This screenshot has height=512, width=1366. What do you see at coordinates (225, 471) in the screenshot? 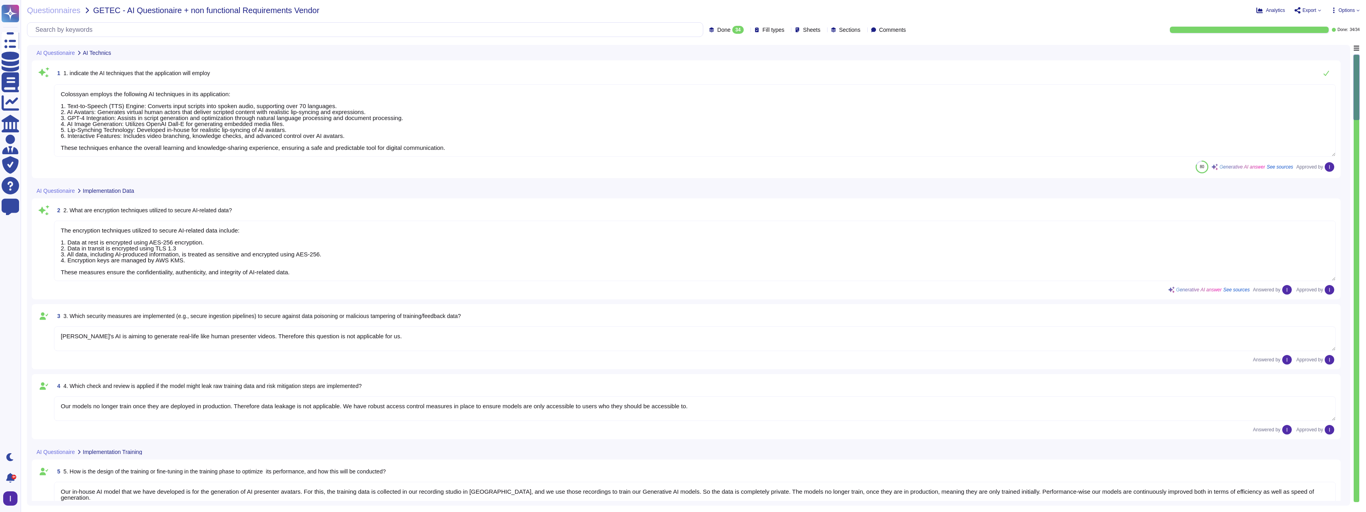
I see `span: 5. How is the design of the training or fine-tuning in the training phase to optimize its perform...` at bounding box center [225, 471].